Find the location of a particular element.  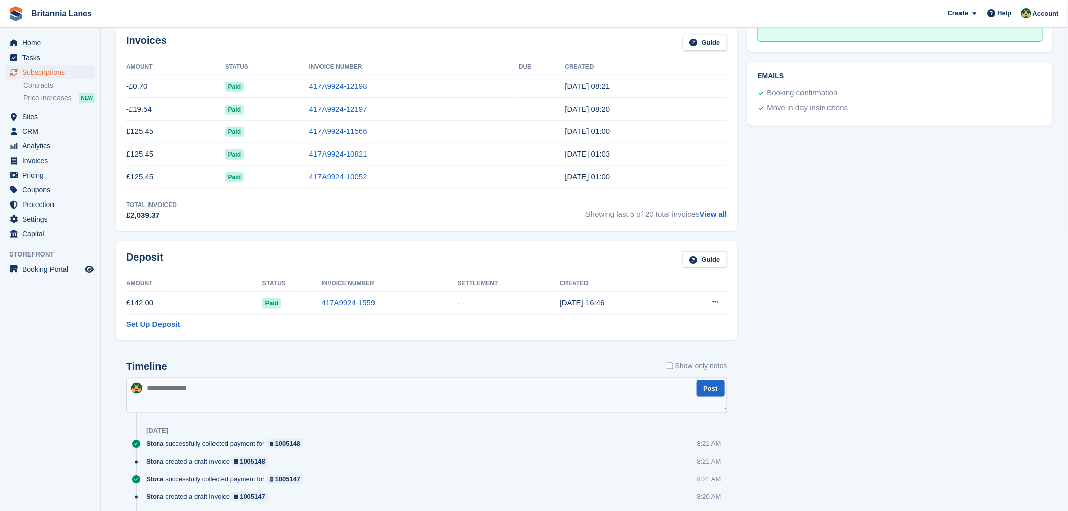

span: Invoices is located at coordinates (52, 161).